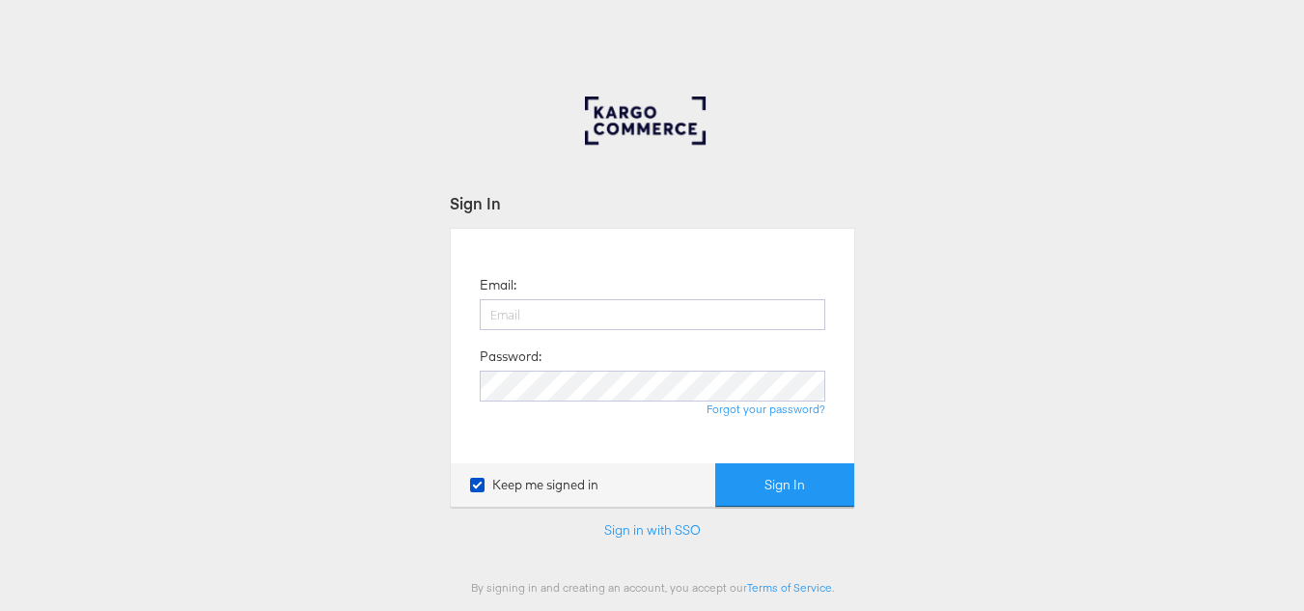  What do you see at coordinates (652, 587) in the screenshot?
I see `div: By signing in and creating an account, you accept our .` at bounding box center [652, 587].